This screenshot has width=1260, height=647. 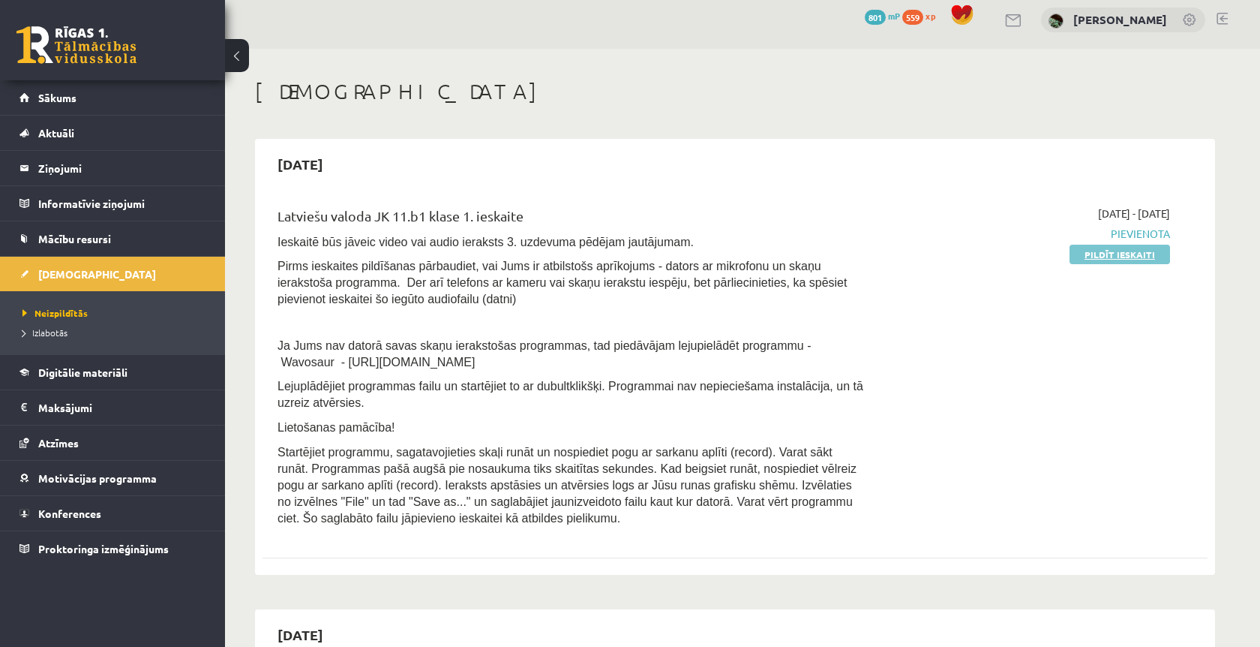 What do you see at coordinates (74, 239) in the screenshot?
I see `span: Mācību resursi` at bounding box center [74, 239].